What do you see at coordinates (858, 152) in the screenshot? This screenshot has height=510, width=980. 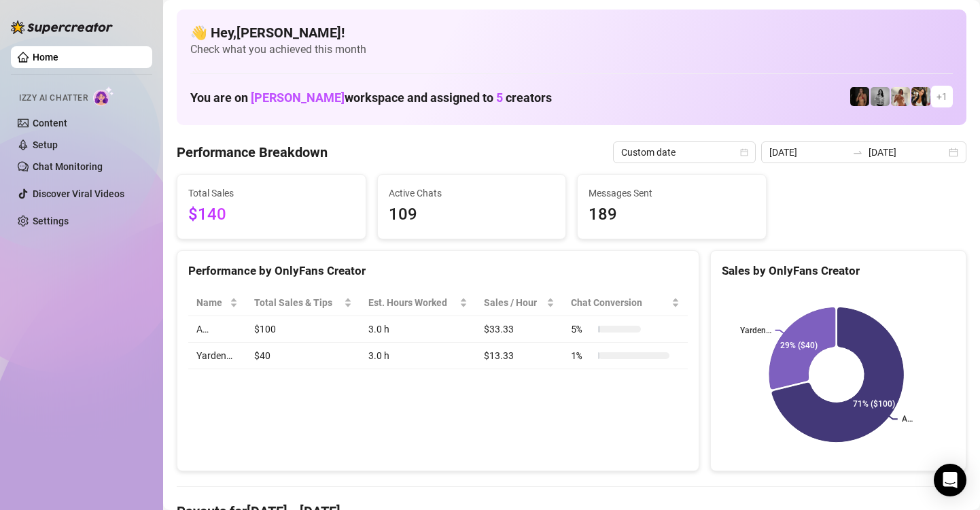 I see `span: swap-right` at bounding box center [858, 152].